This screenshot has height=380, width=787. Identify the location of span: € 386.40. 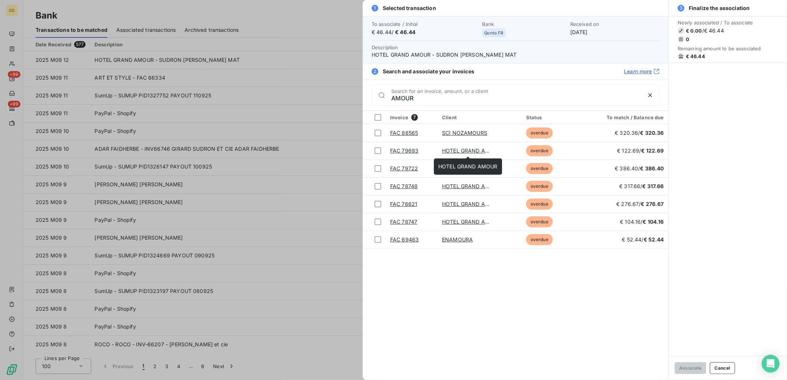
(652, 168).